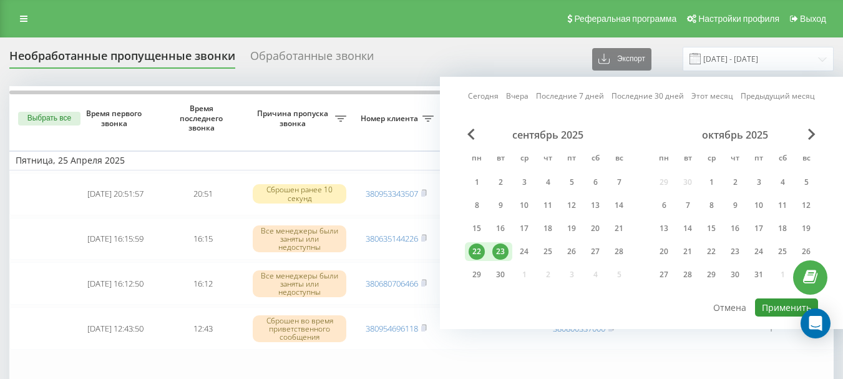  What do you see at coordinates (595, 251) in the screenshot?
I see `div: 27` at bounding box center [595, 251].